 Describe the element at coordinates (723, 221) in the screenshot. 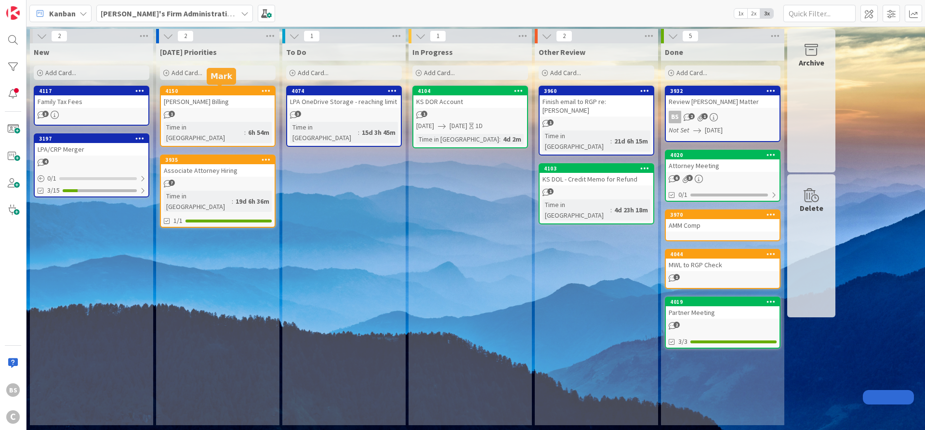

I see `div: 3970AMM Comp` at that location.